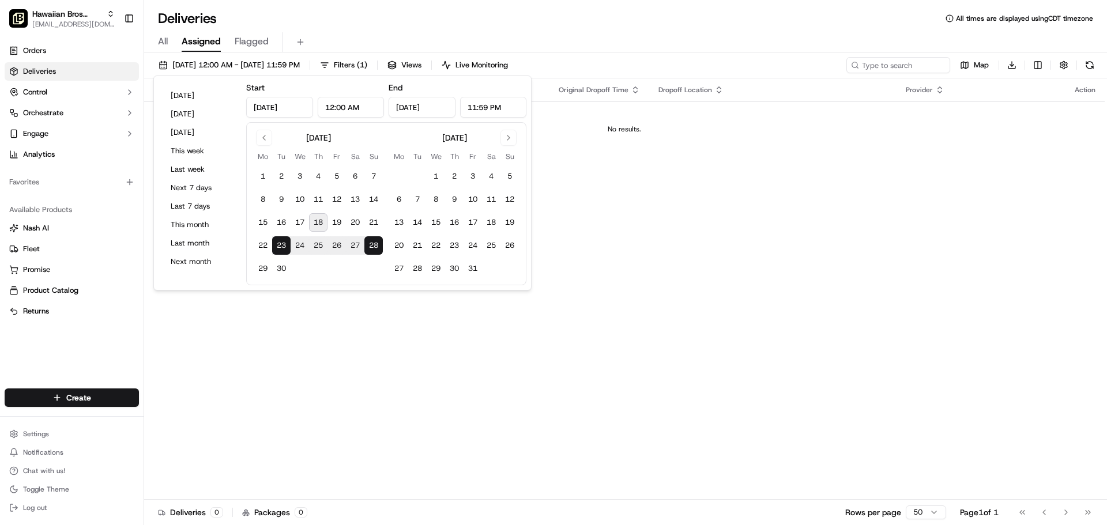 This screenshot has width=1107, height=525. Describe the element at coordinates (141, 173) in the screenshot. I see `a: 💻API Documentation` at that location.